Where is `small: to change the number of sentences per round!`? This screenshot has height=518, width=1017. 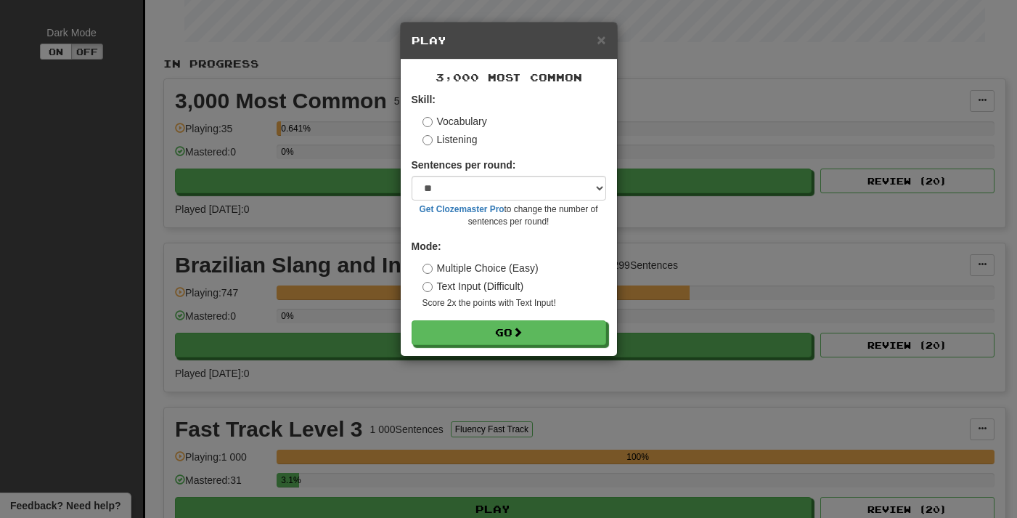
small: to change the number of sentences per round! is located at coordinates (509, 216).